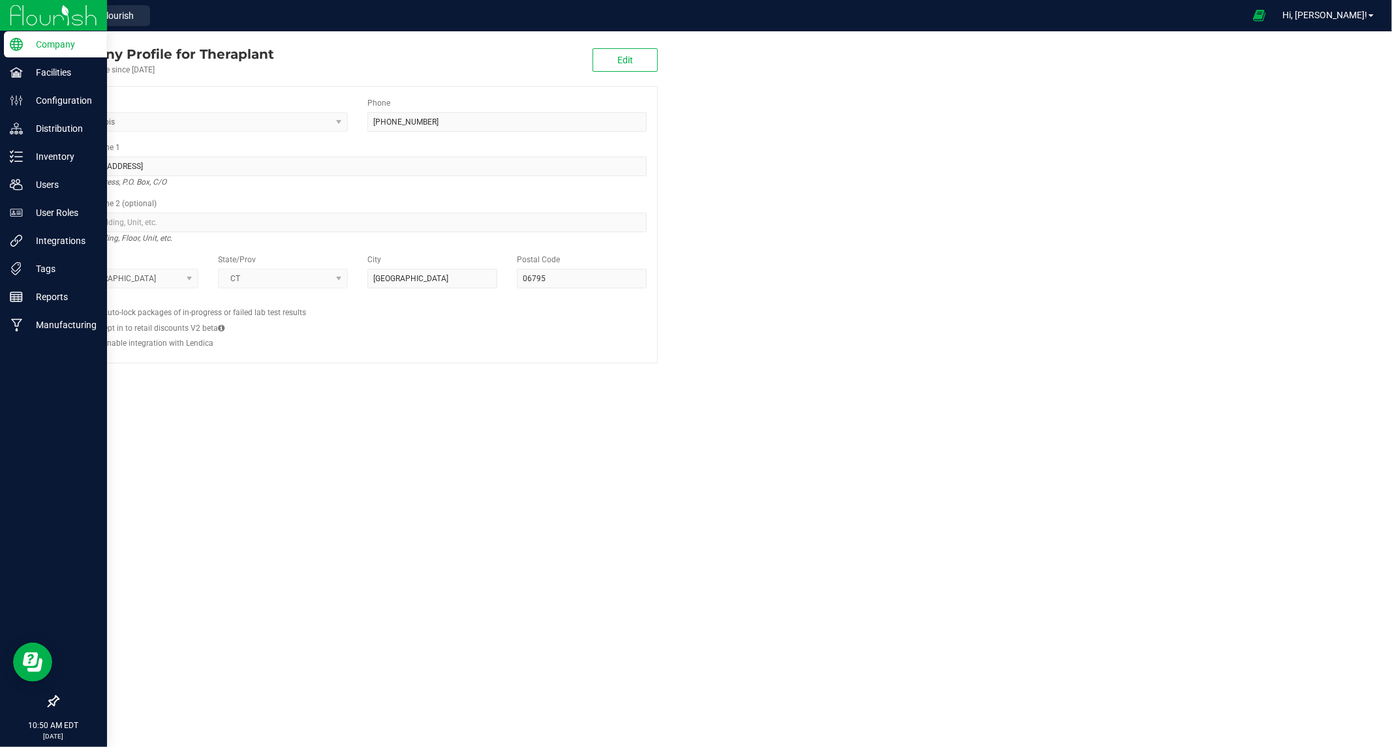 The image size is (1392, 747). Describe the element at coordinates (378, 103) in the screenshot. I see `label: Phone` at that location.